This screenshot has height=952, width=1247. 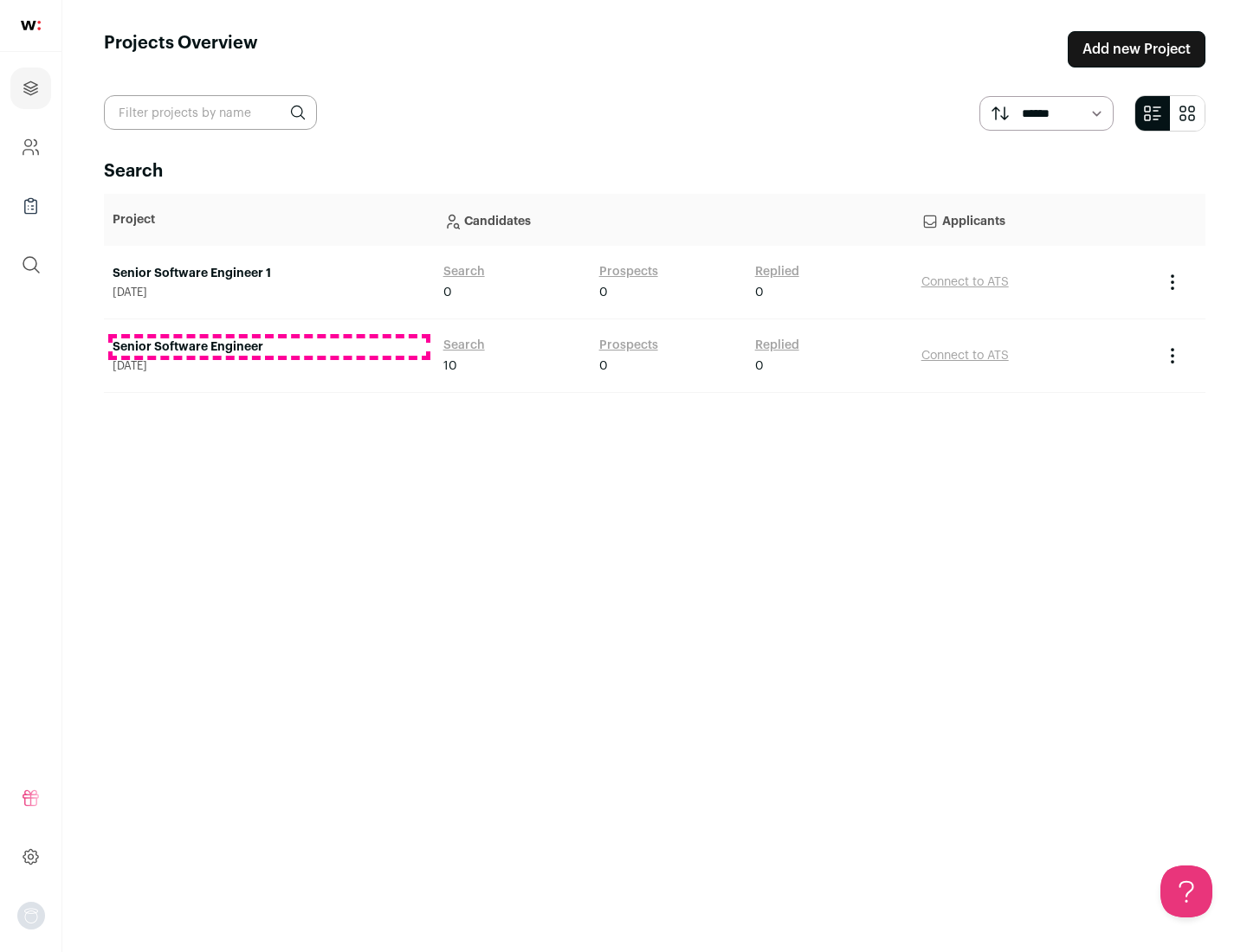 I want to click on a: Projects, so click(x=30, y=88).